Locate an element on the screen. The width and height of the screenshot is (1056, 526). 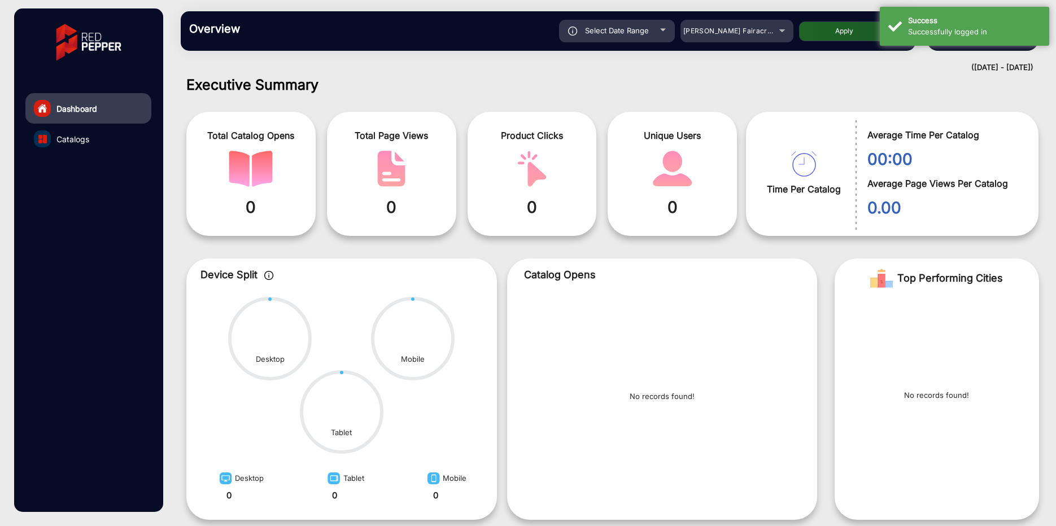
h1: Executive Summary is located at coordinates (613, 85).